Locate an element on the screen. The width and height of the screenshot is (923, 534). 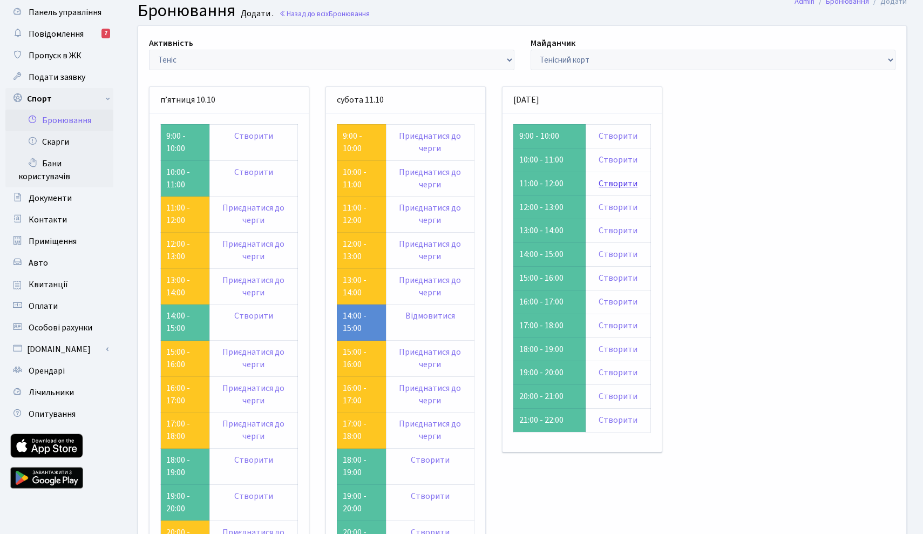
span: Документи is located at coordinates (50, 198).